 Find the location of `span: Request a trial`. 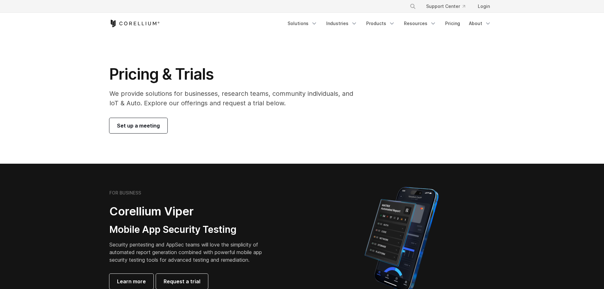

span: Request a trial is located at coordinates (182, 281).